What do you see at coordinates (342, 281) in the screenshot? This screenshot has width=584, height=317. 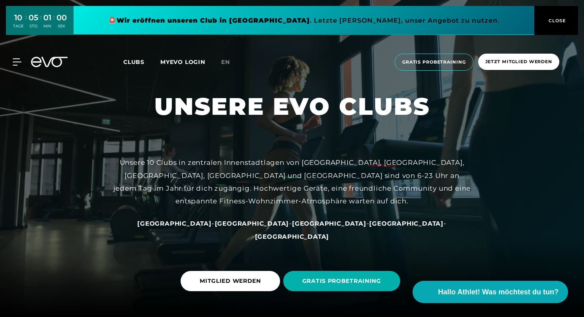 I see `span: GRATIS PROBETRAINING` at bounding box center [342, 281].